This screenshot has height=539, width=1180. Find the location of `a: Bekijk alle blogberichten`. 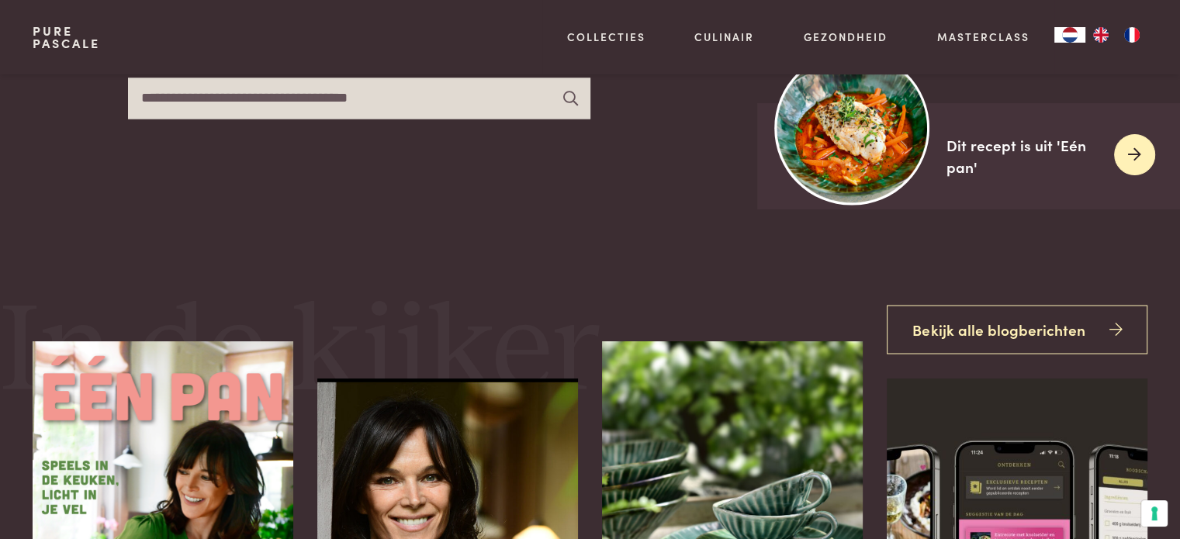

a: Bekijk alle blogberichten is located at coordinates (1016, 329).